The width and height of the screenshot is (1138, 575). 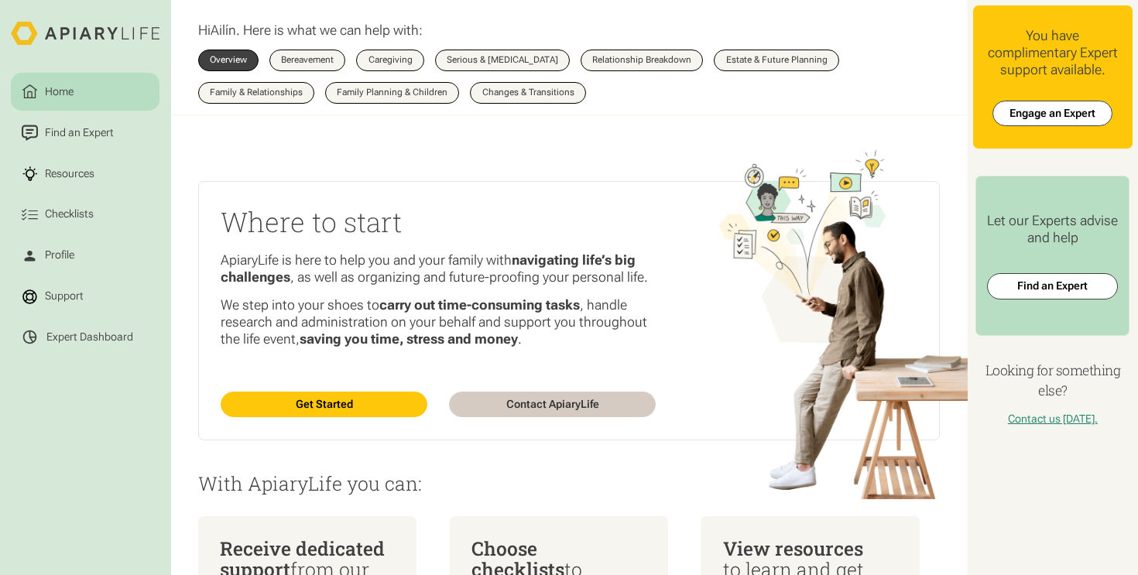 What do you see at coordinates (85, 337) in the screenshot?
I see `a: Expert Dashboard` at bounding box center [85, 337].